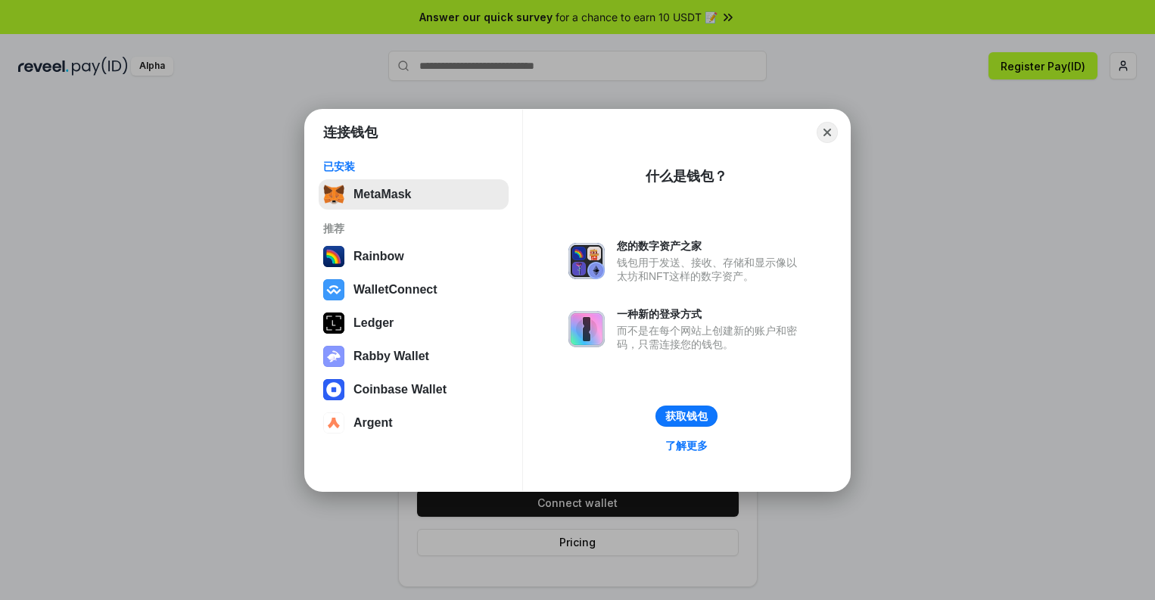 Image resolution: width=1155 pixels, height=600 pixels. What do you see at coordinates (686, 416) in the screenshot?
I see `button: 获取钱包` at bounding box center [686, 416].